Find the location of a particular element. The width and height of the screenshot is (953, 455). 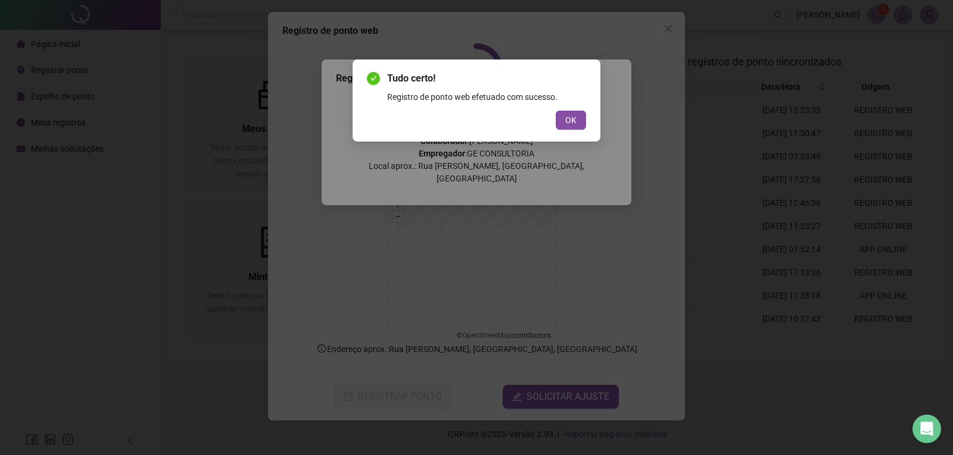

button: OK is located at coordinates (570, 120).